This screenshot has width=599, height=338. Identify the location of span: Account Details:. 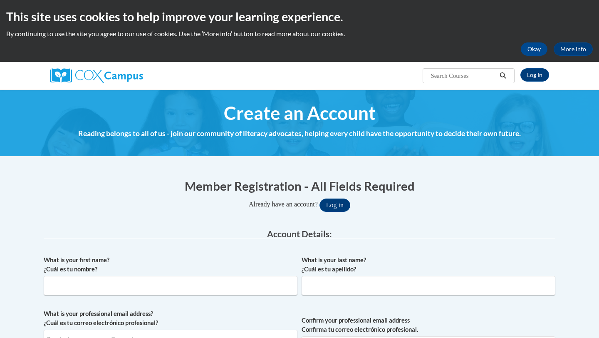
(299, 233).